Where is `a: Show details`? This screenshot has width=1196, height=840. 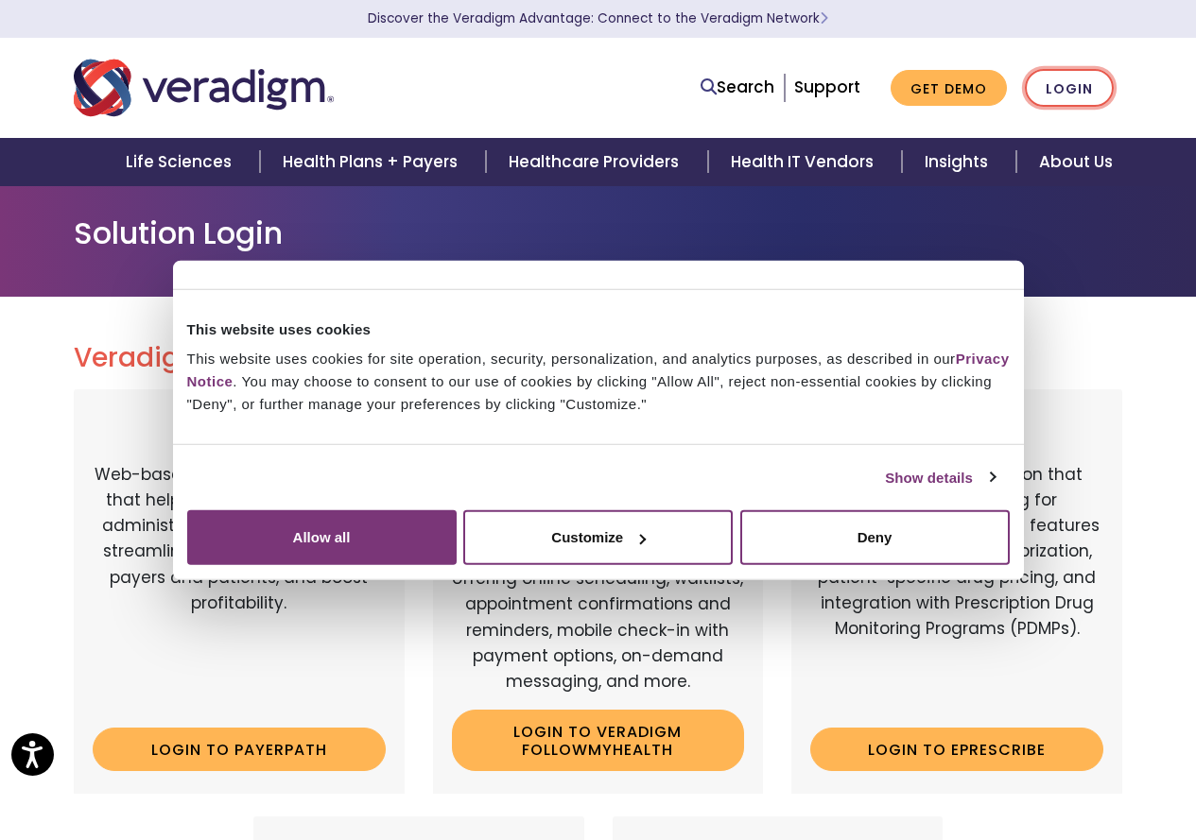 a: Show details is located at coordinates (940, 477).